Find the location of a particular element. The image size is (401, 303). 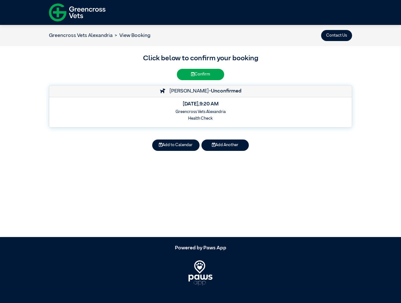

h6: Health Check is located at coordinates (200, 118).